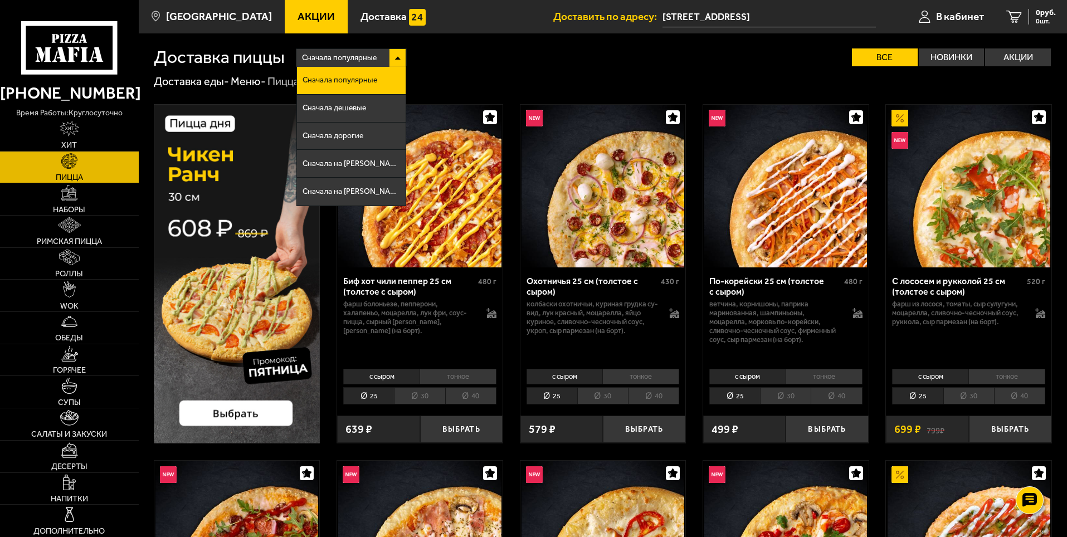 Image resolution: width=1067 pixels, height=537 pixels. I want to click on span: 0 шт., so click(1046, 21).